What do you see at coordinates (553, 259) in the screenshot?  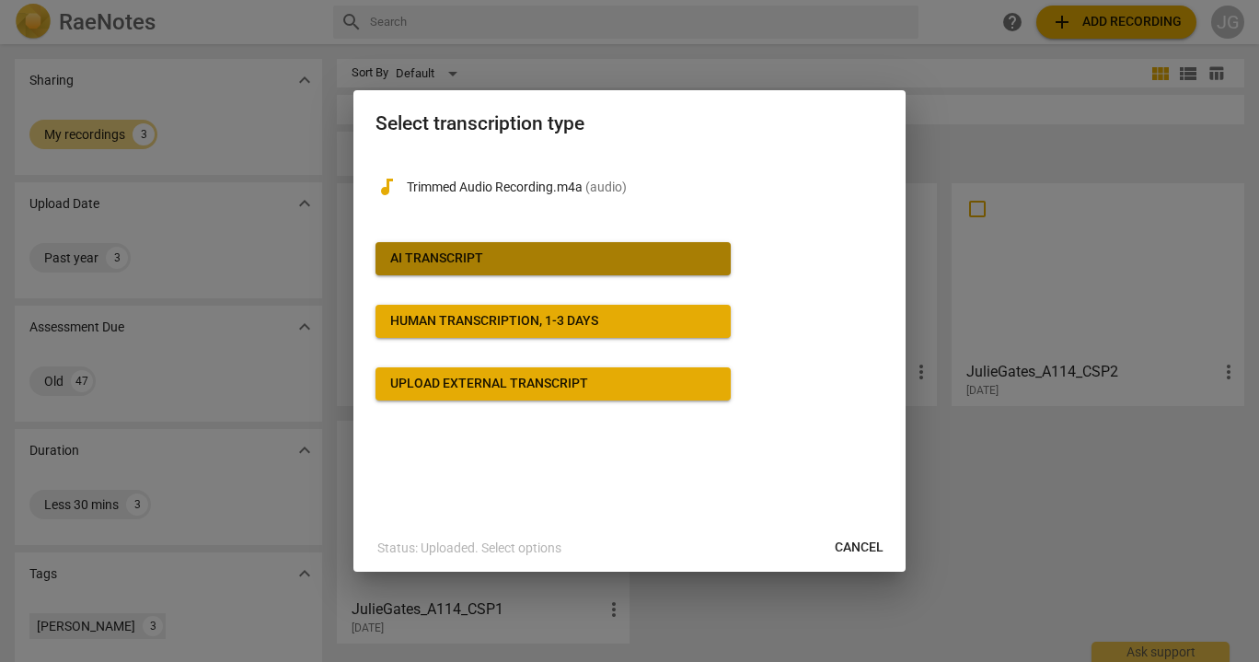 I see `button: AI Transcript` at bounding box center [553, 259].